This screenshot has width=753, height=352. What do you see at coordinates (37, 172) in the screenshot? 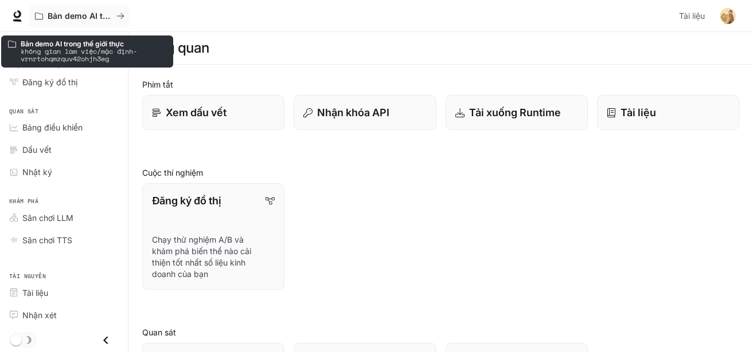
I see `font: Nhật ký` at bounding box center [37, 172].